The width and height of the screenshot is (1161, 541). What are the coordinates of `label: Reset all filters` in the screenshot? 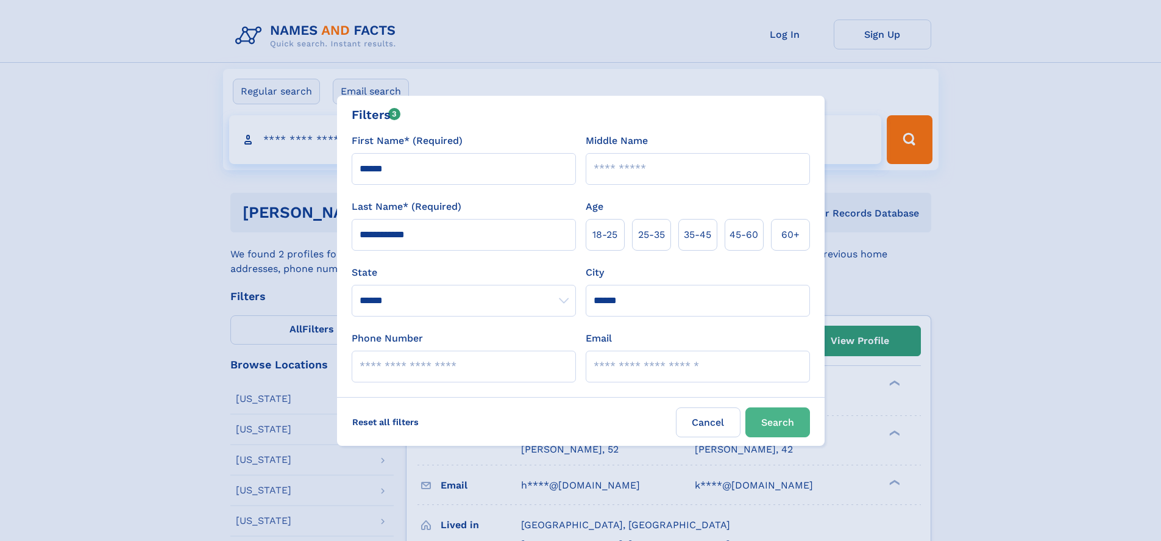 It's located at (385, 422).